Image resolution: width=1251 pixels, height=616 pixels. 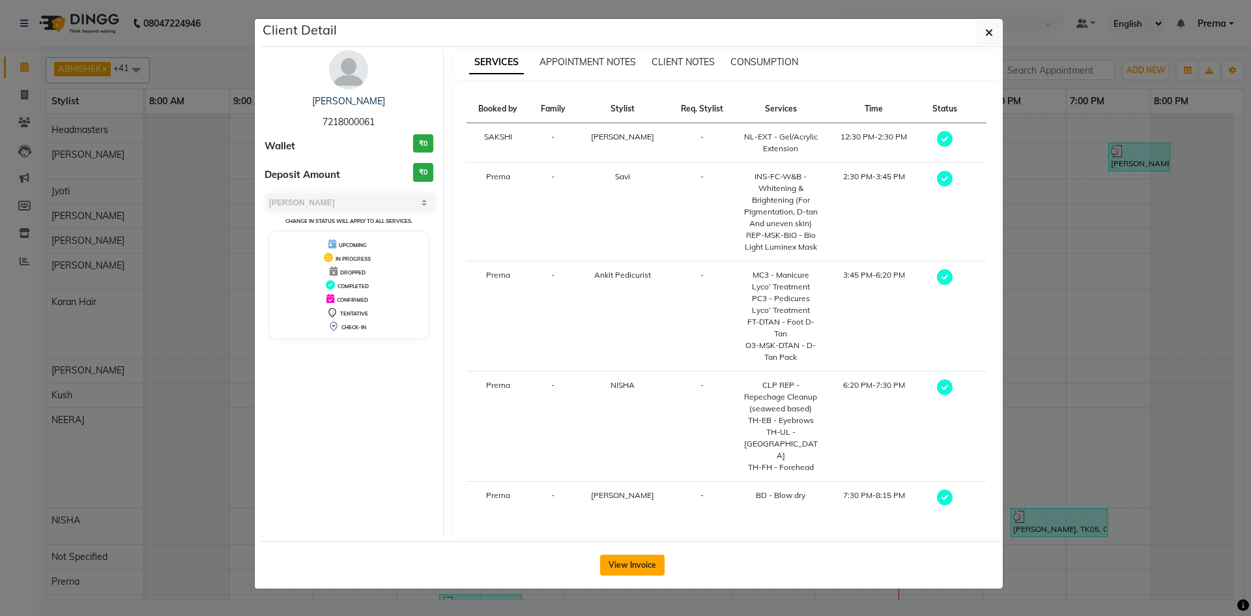 I want to click on span: 7218000061, so click(x=348, y=122).